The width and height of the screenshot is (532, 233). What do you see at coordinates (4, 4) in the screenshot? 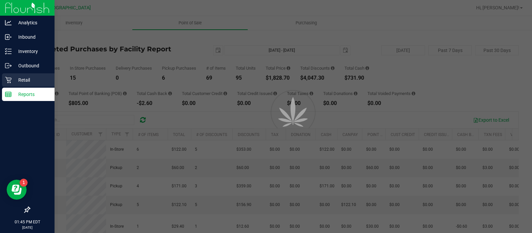
I see `span: 1` at bounding box center [4, 4].